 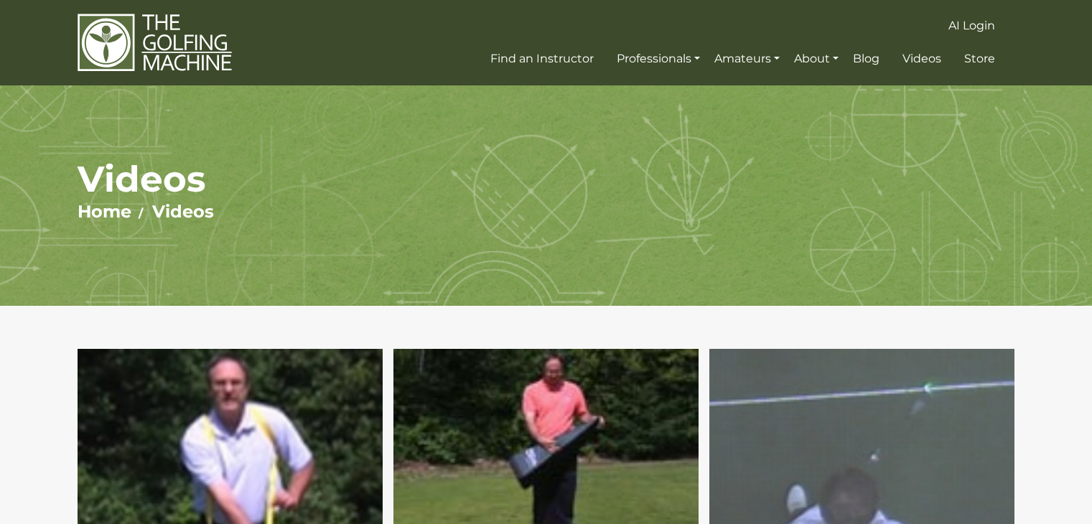 What do you see at coordinates (979, 59) in the screenshot?
I see `a: Store` at bounding box center [979, 59].